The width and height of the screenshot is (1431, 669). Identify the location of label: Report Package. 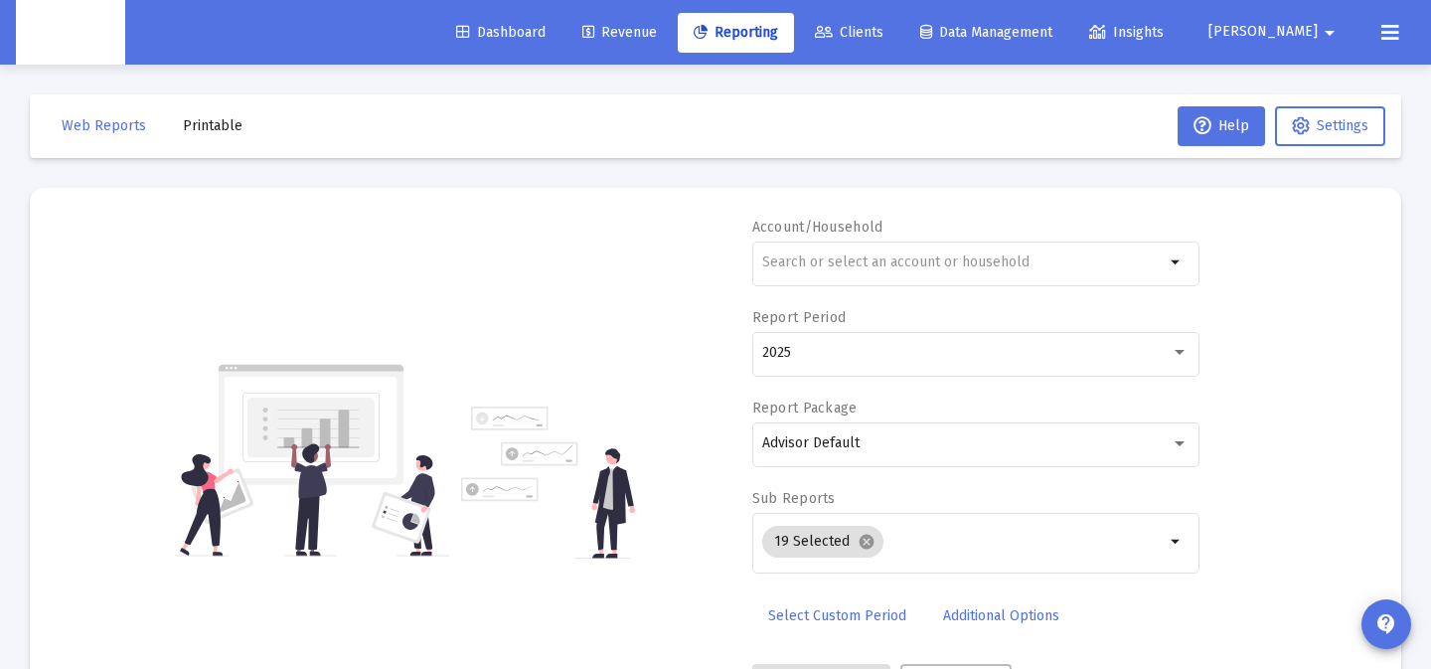
(805, 407).